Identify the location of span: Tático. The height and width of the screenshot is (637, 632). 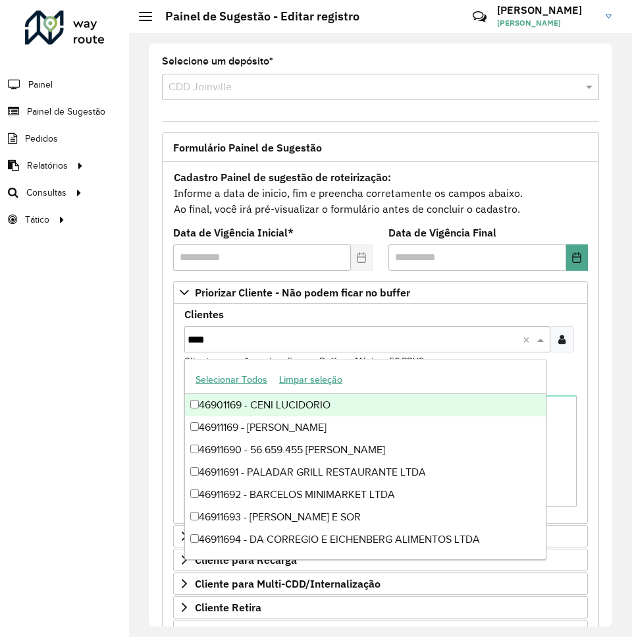
(37, 219).